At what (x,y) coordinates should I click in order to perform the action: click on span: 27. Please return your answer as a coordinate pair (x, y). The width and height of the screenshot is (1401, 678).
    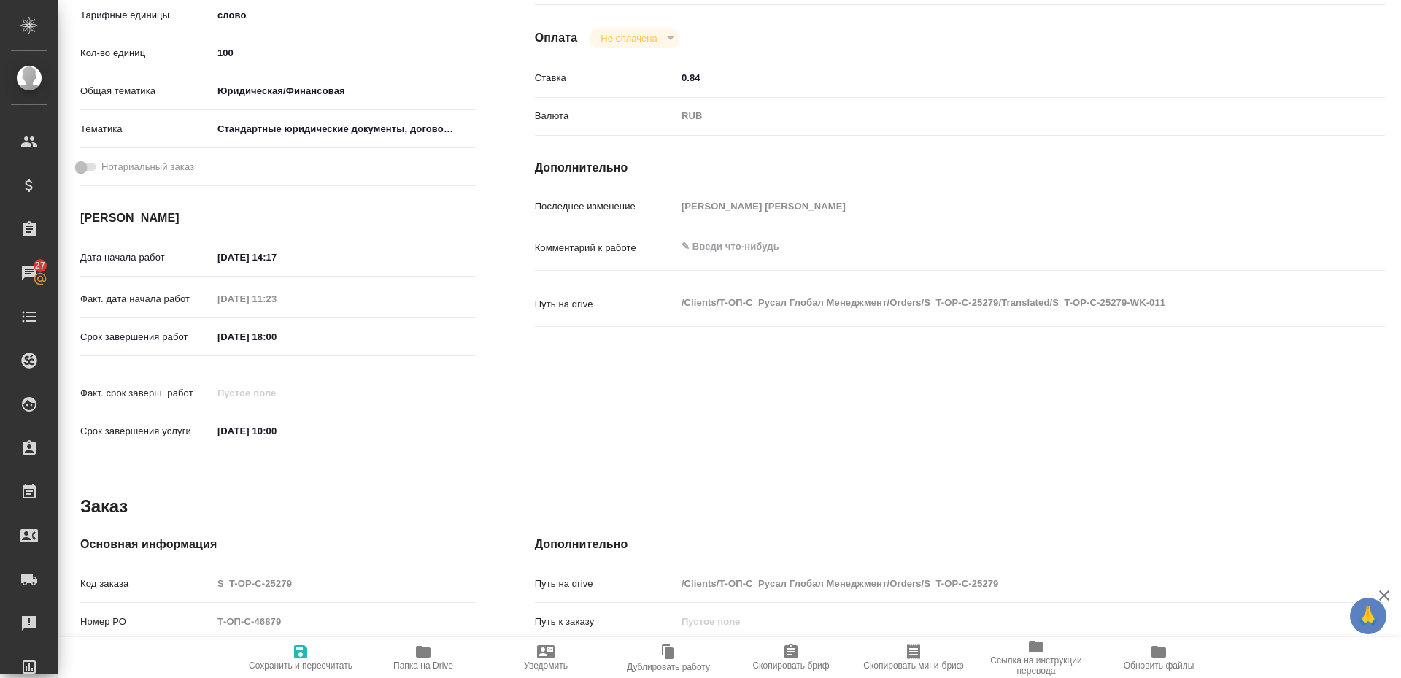
    Looking at the image, I should click on (40, 266).